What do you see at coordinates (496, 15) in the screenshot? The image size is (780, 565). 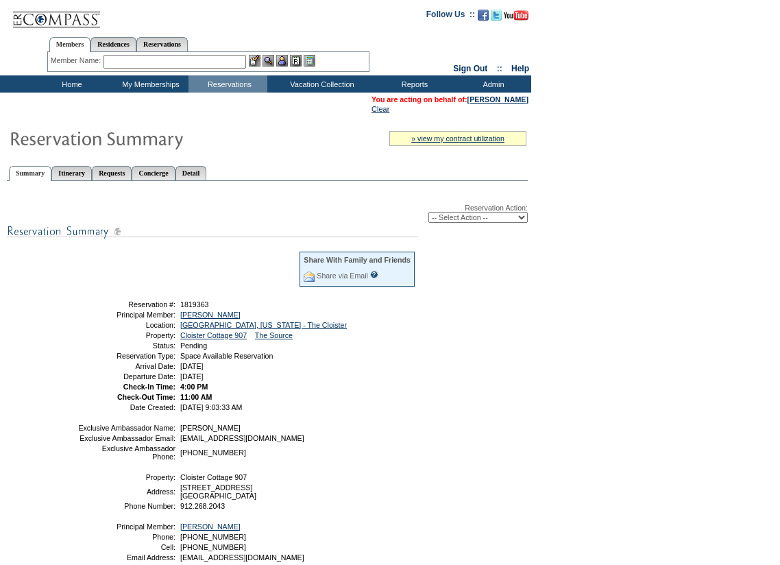 I see `img: Follow us on Twitter` at bounding box center [496, 15].